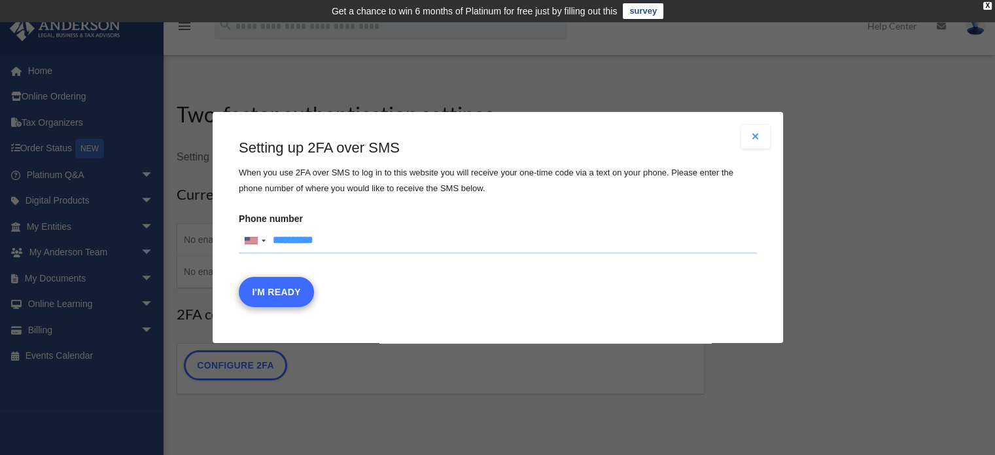 The height and width of the screenshot is (455, 995). What do you see at coordinates (987, 6) in the screenshot?
I see `div: close` at bounding box center [987, 6].